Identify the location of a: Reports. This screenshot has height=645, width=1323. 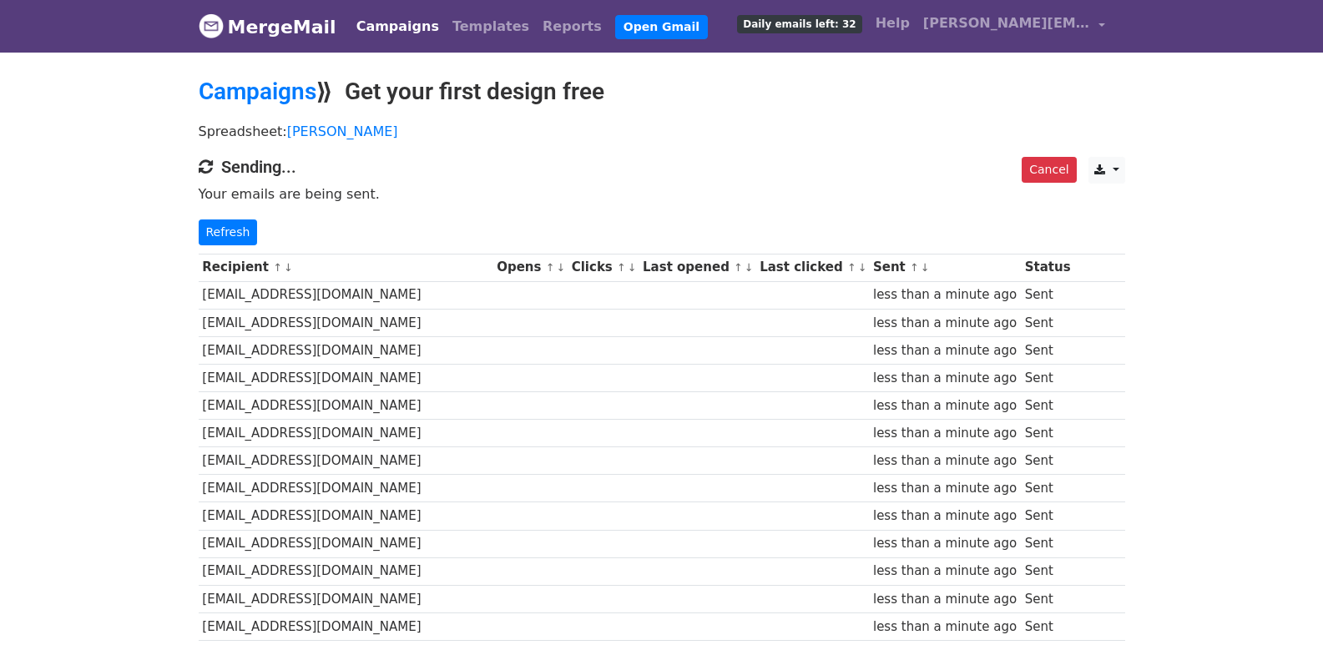
(572, 27).